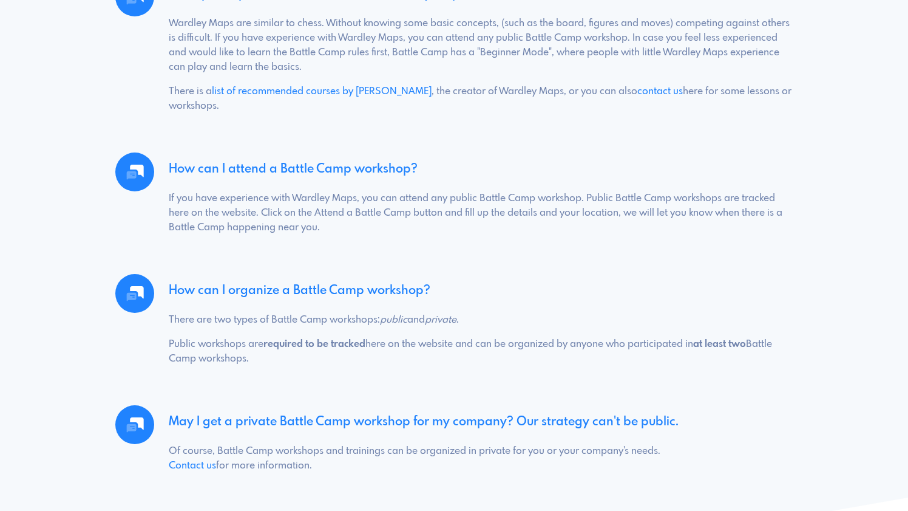 The width and height of the screenshot is (908, 511). What do you see at coordinates (481, 352) in the screenshot?
I see `p: Public workshops are here on the website and can be organized by anyone who participated in Battl...` at bounding box center [481, 352].